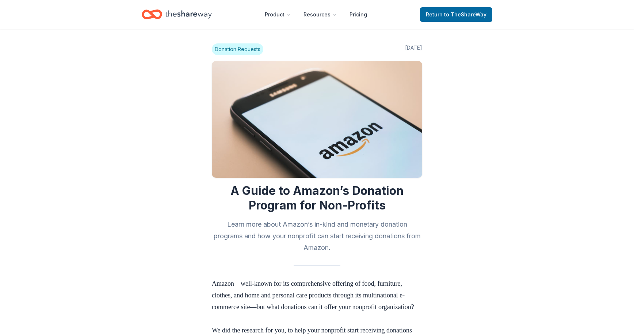 The width and height of the screenshot is (634, 335). What do you see at coordinates (277, 15) in the screenshot?
I see `button: Product` at bounding box center [277, 15].